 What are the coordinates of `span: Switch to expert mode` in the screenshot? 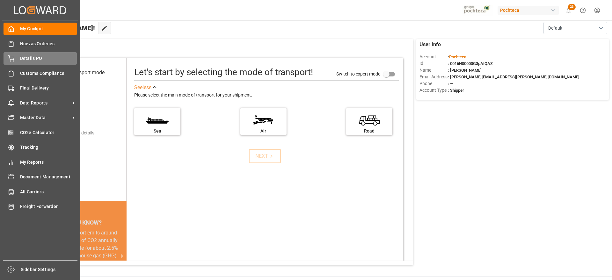 It's located at (358, 74).